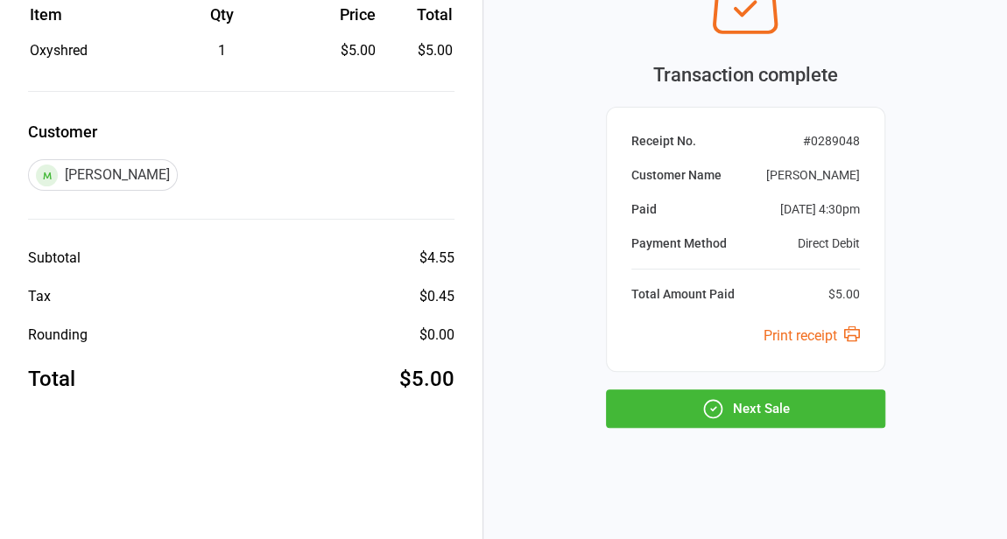 Image resolution: width=1007 pixels, height=539 pixels. I want to click on th: Qty, so click(222, 20).